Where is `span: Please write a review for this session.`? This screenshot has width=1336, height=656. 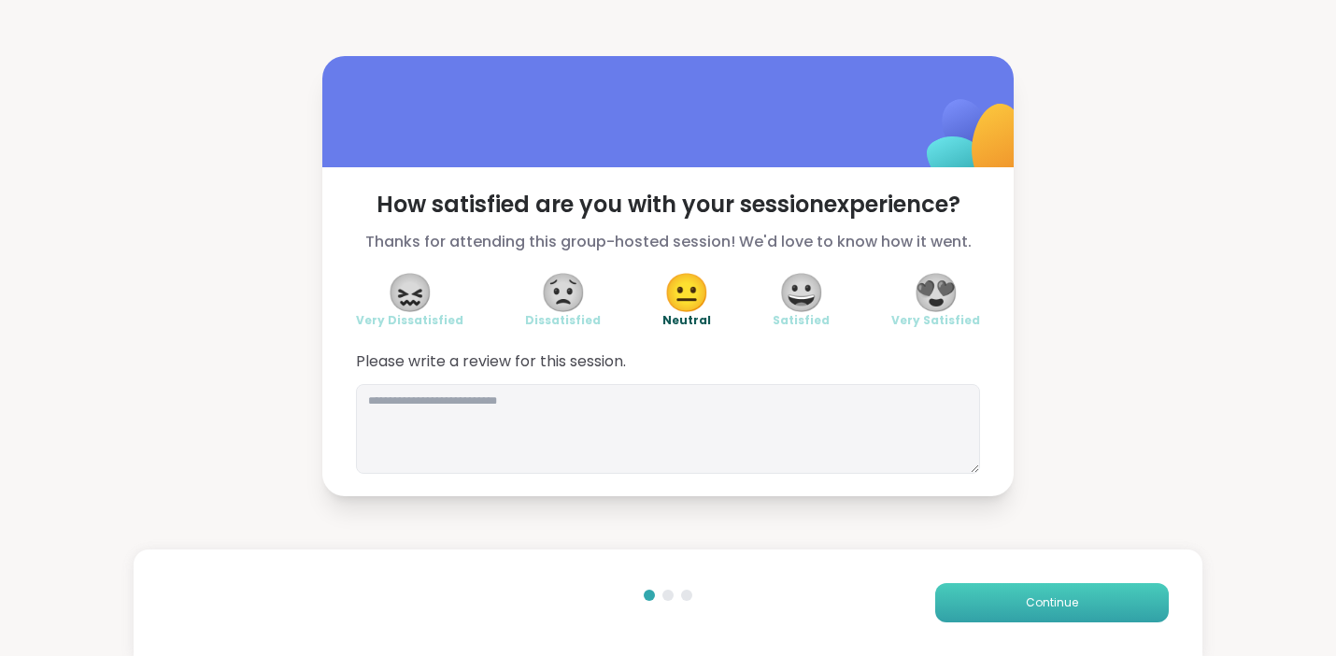
span: Please write a review for this session. is located at coordinates (668, 362).